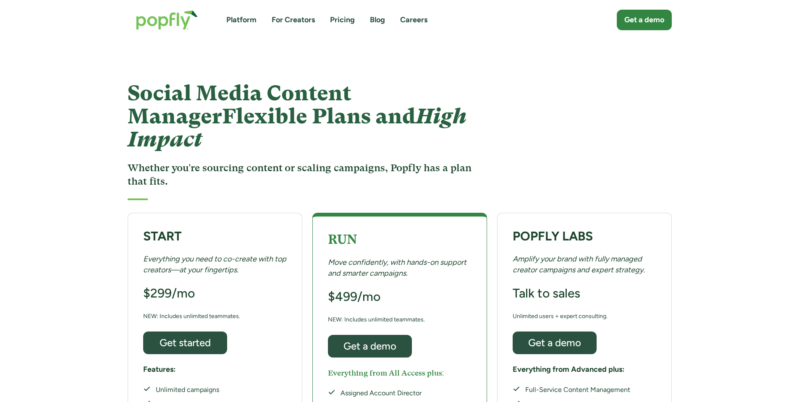  What do you see at coordinates (546, 294) in the screenshot?
I see `h3: Talk to sales` at bounding box center [546, 294].